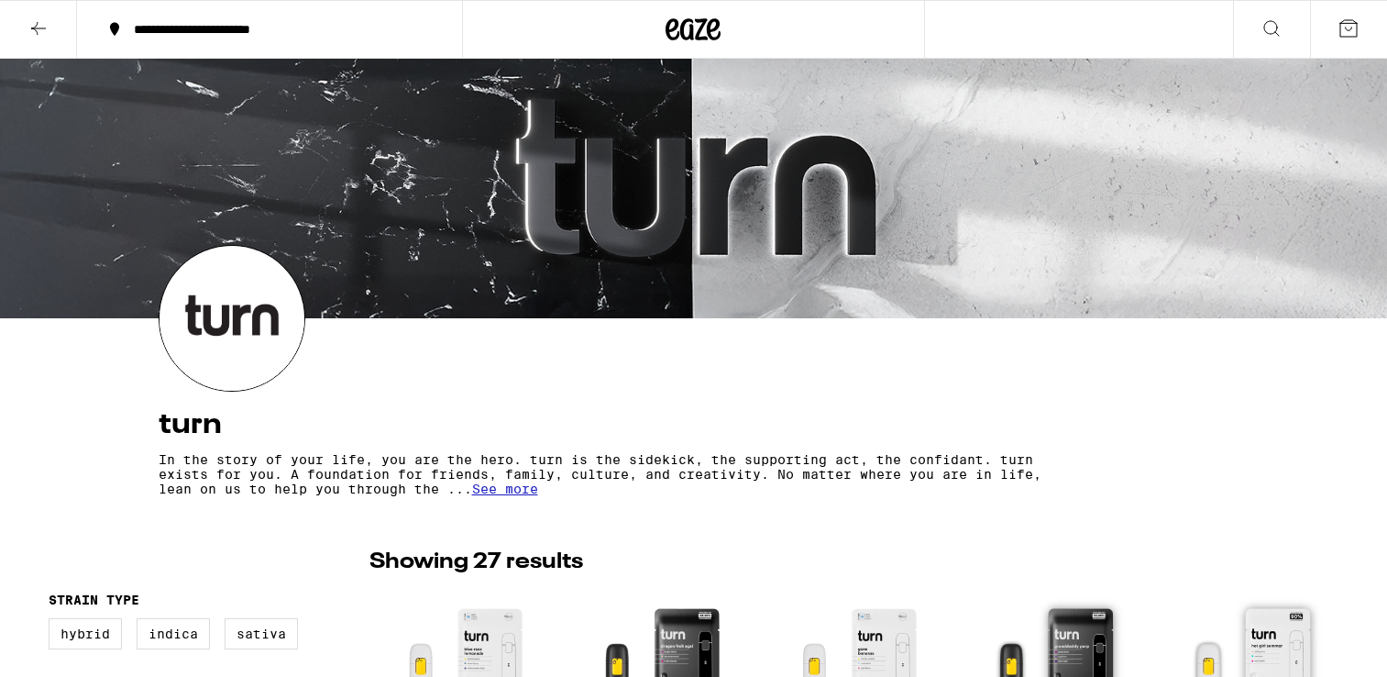  I want to click on label: Sativa, so click(261, 634).